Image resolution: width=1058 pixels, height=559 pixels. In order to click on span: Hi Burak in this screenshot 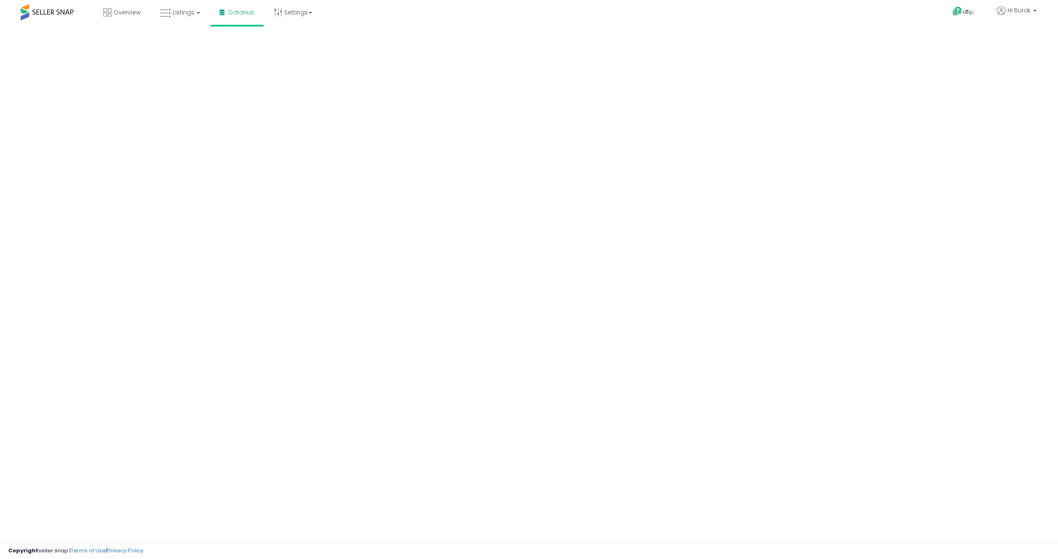, I will do `click(1019, 10)`.